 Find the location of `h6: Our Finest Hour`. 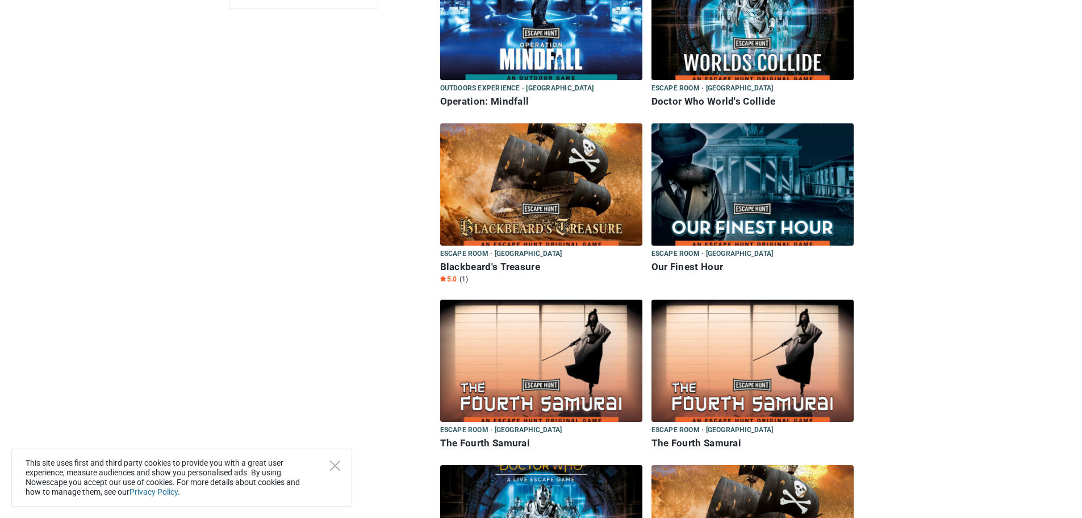

h6: Our Finest Hour is located at coordinates (753, 266).